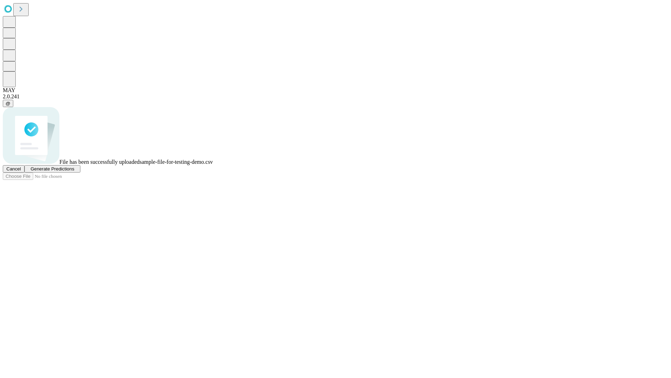 This screenshot has height=378, width=671. What do you see at coordinates (336, 90) in the screenshot?
I see `div: MAY` at bounding box center [336, 90].